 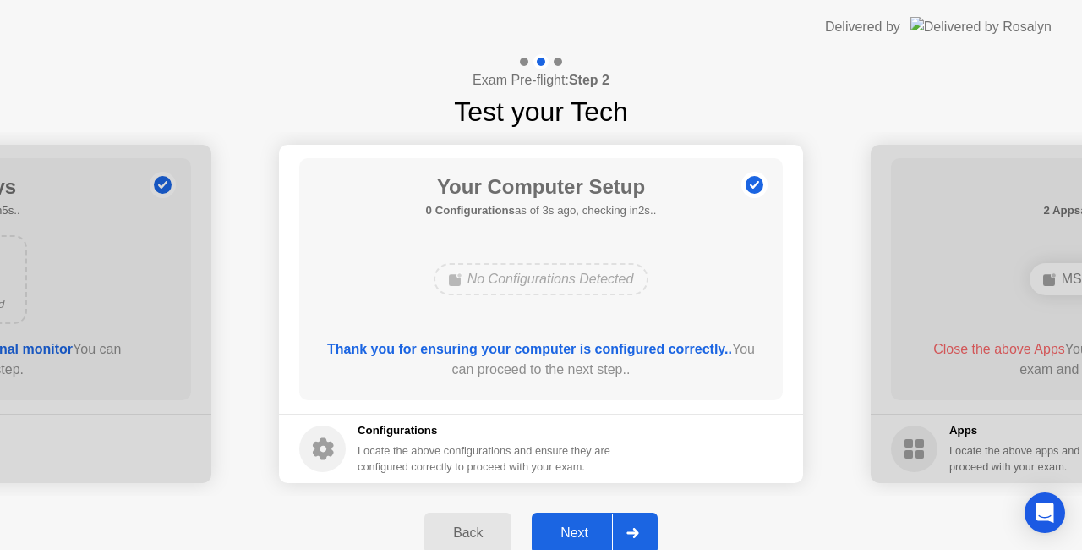 What do you see at coordinates (485, 430) in the screenshot?
I see `h5: Configurations` at bounding box center [485, 430].